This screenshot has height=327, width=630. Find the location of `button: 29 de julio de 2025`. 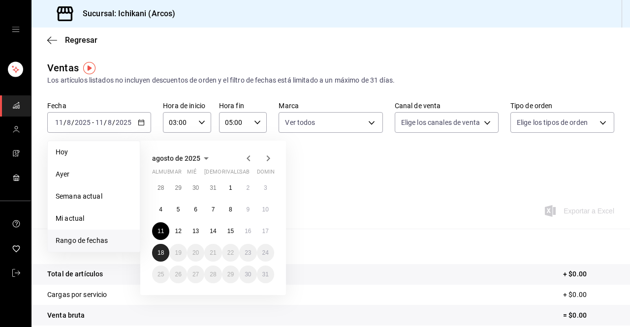

button: 29 de julio de 2025 is located at coordinates (178, 188).